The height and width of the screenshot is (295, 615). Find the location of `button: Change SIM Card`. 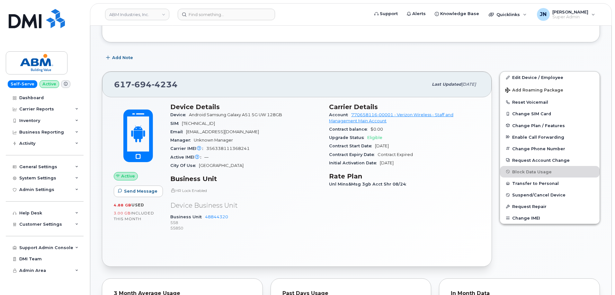

button: Change SIM Card is located at coordinates (550, 114).